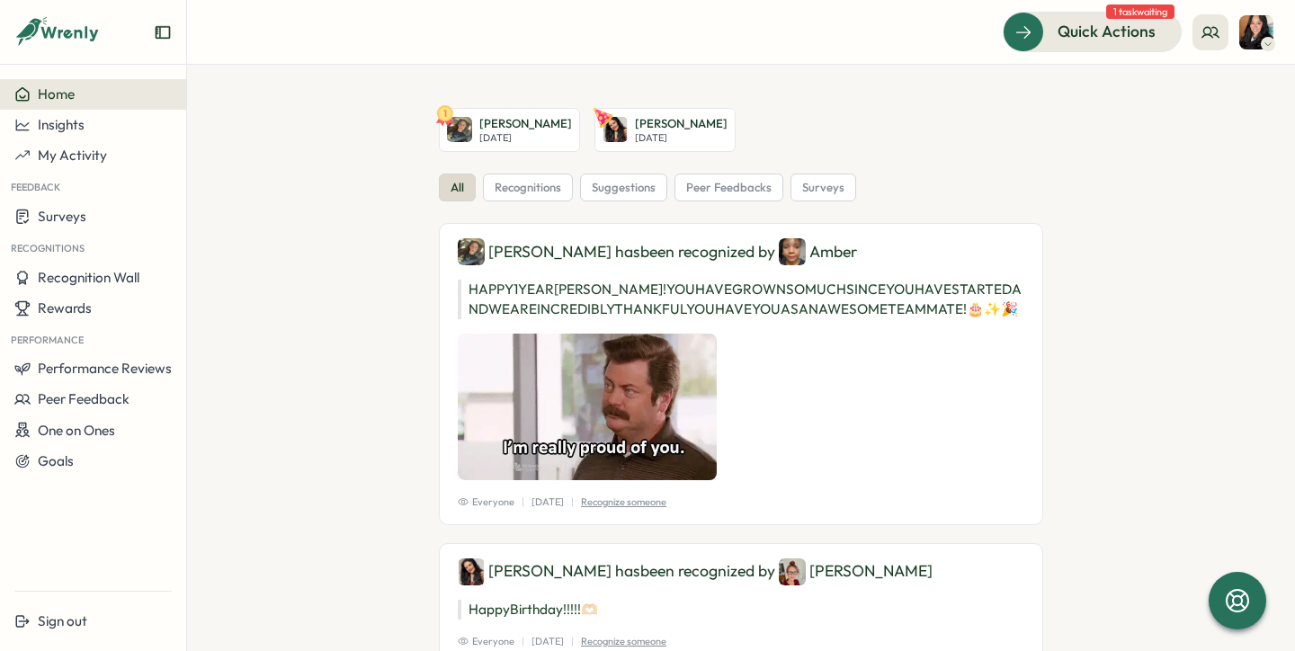 This screenshot has width=1295, height=651. What do you see at coordinates (65, 308) in the screenshot?
I see `span: Rewards` at bounding box center [65, 308].